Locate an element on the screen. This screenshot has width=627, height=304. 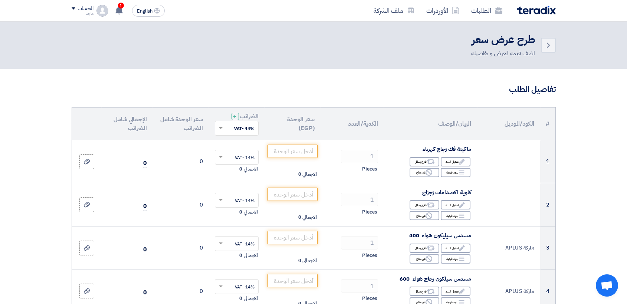
td: 2 is located at coordinates (548, 205).